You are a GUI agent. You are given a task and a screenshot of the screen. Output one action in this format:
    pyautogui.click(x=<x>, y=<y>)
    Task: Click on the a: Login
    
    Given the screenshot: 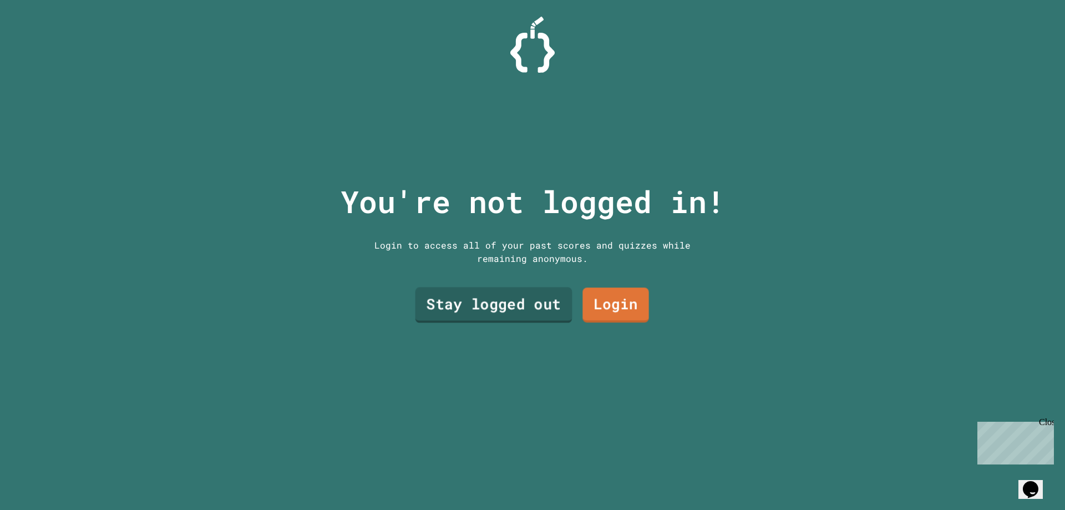 What is the action you would take?
    pyautogui.click(x=615, y=305)
    